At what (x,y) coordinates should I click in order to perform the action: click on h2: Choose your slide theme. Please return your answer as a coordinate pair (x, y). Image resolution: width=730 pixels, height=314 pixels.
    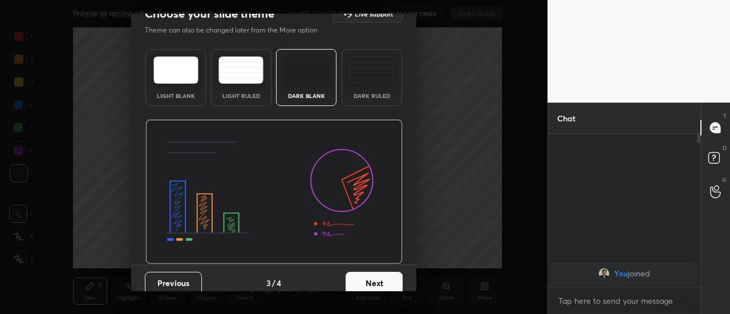
    Looking at the image, I should click on (209, 14).